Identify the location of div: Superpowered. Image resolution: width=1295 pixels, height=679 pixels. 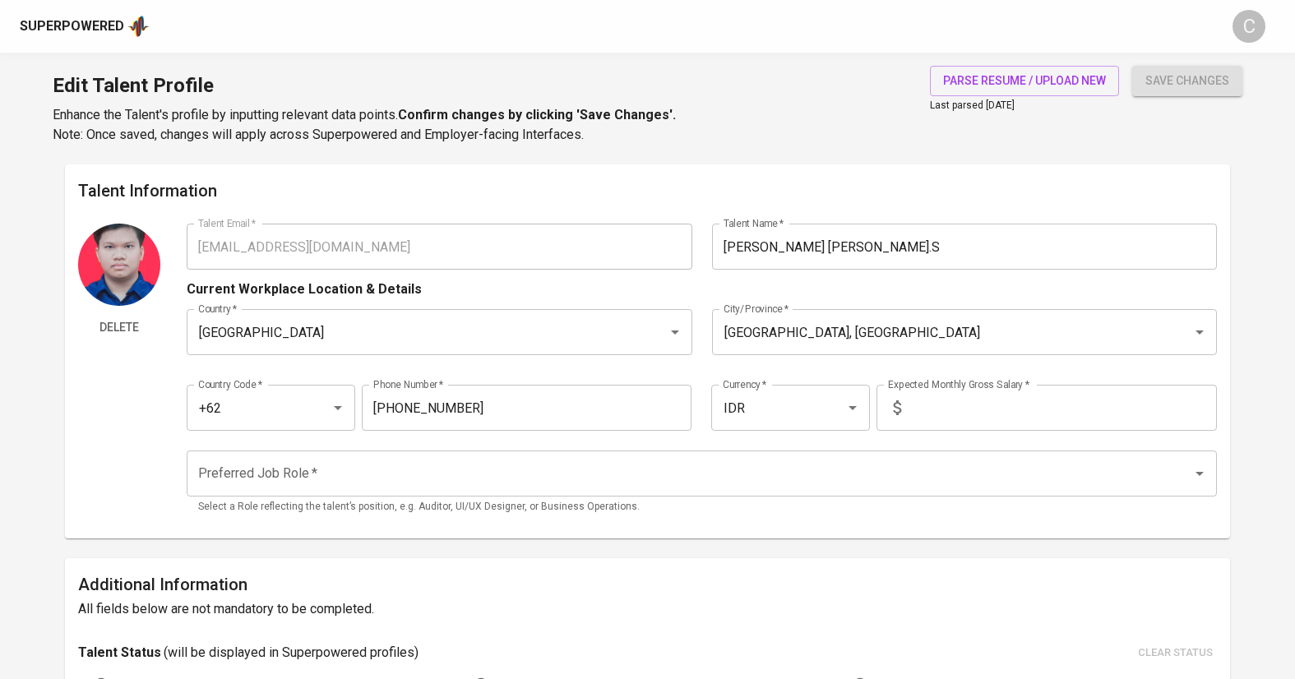
(72, 26).